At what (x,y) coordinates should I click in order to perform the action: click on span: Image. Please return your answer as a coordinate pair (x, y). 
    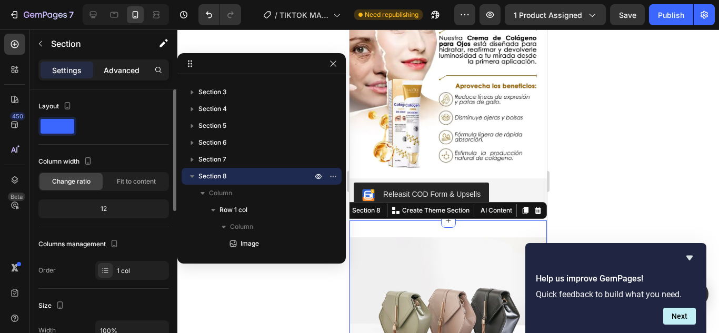
    Looking at the image, I should click on (249, 244).